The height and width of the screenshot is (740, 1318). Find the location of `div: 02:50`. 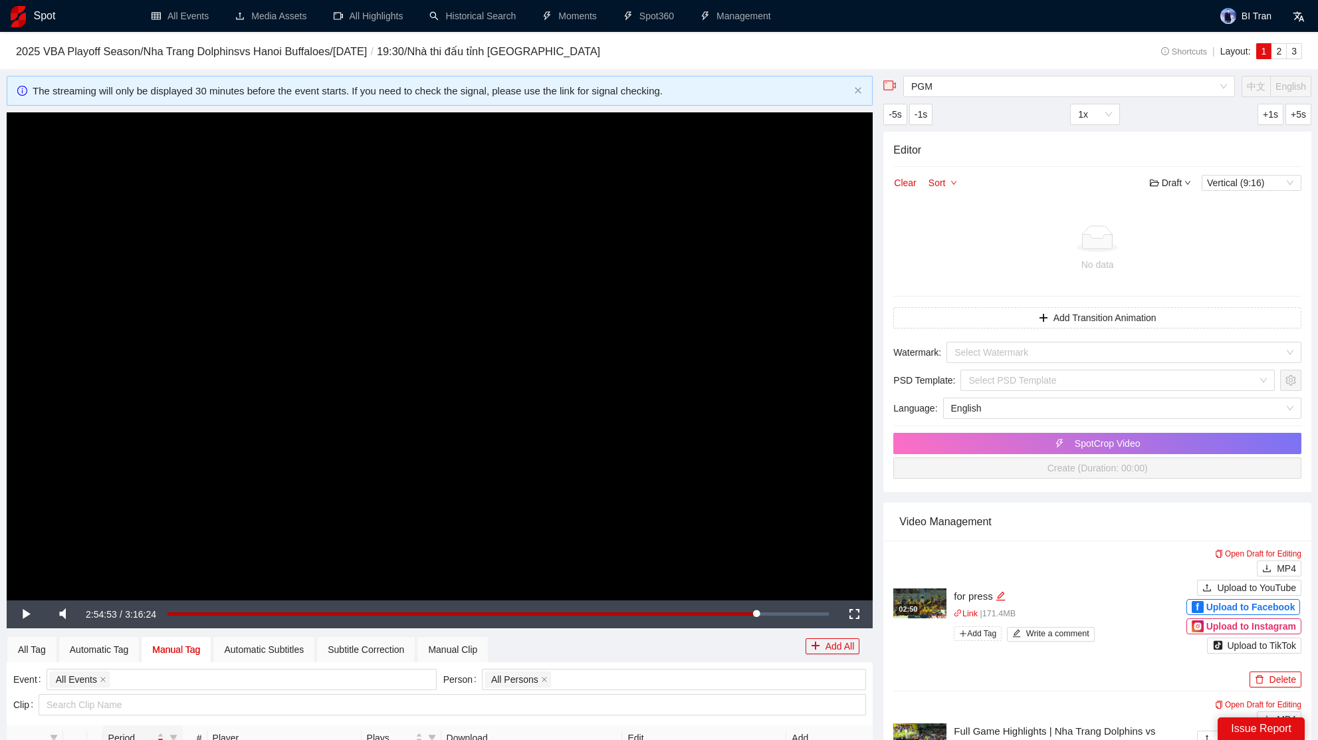

div: 02:50 is located at coordinates (908, 609).